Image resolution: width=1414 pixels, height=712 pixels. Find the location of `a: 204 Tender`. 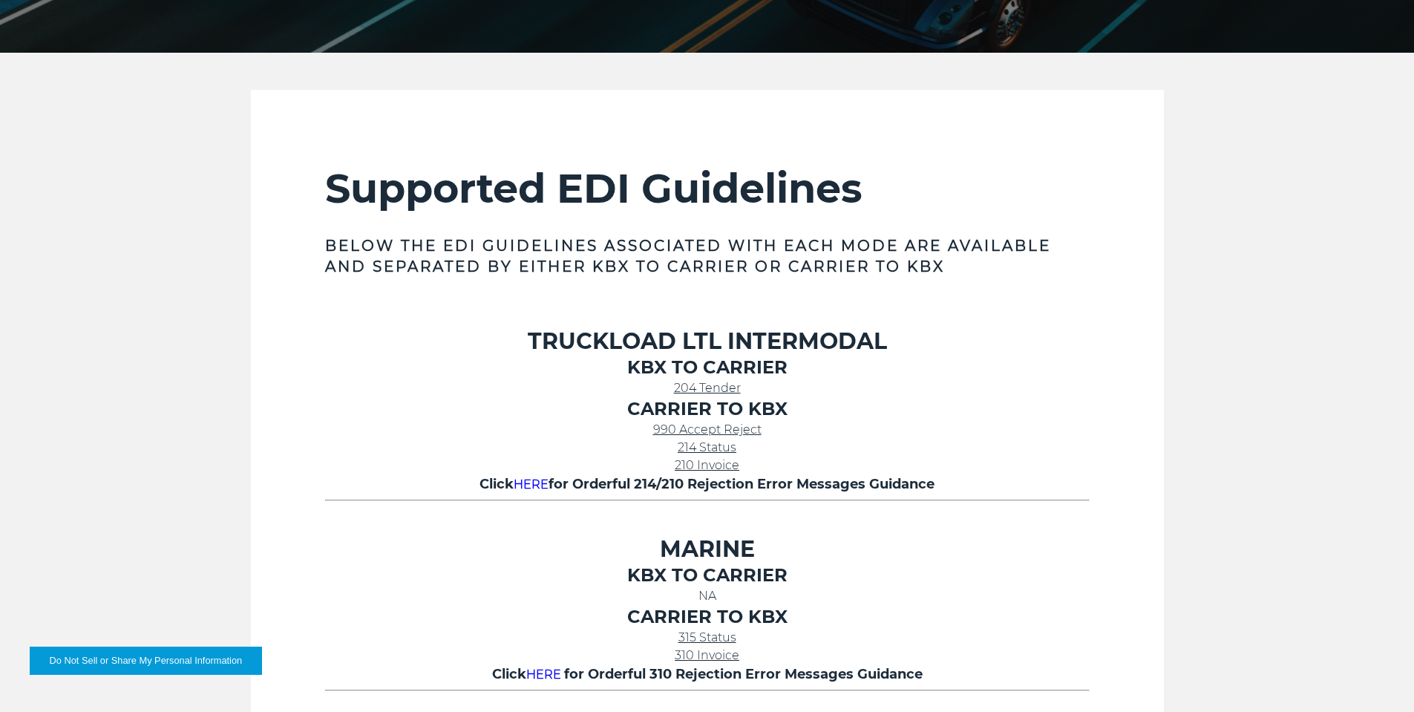

a: 204 Tender is located at coordinates (707, 387).